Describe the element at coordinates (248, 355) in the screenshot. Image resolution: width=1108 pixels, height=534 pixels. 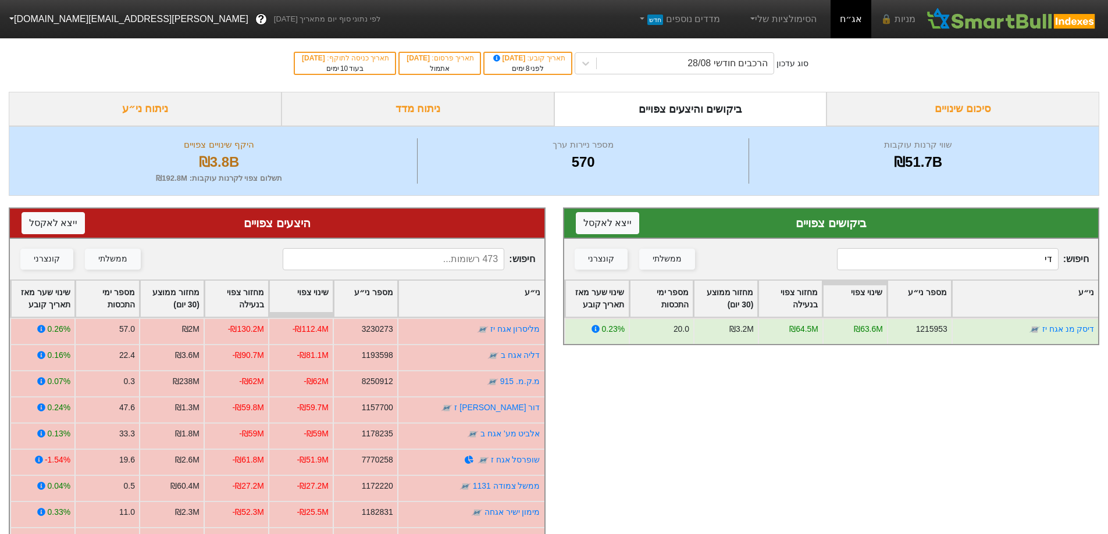
I see `div: -₪90.7M` at that location.